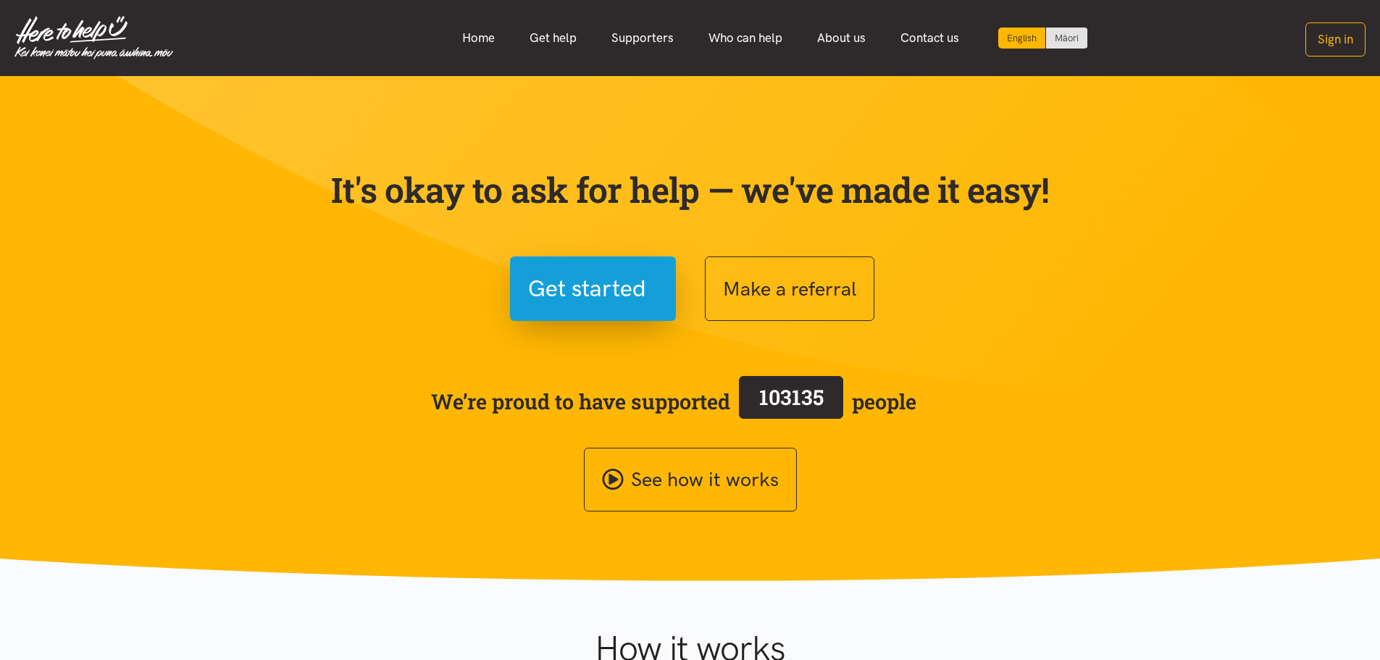  Describe the element at coordinates (1043, 38) in the screenshot. I see `div: Language toggle` at that location.